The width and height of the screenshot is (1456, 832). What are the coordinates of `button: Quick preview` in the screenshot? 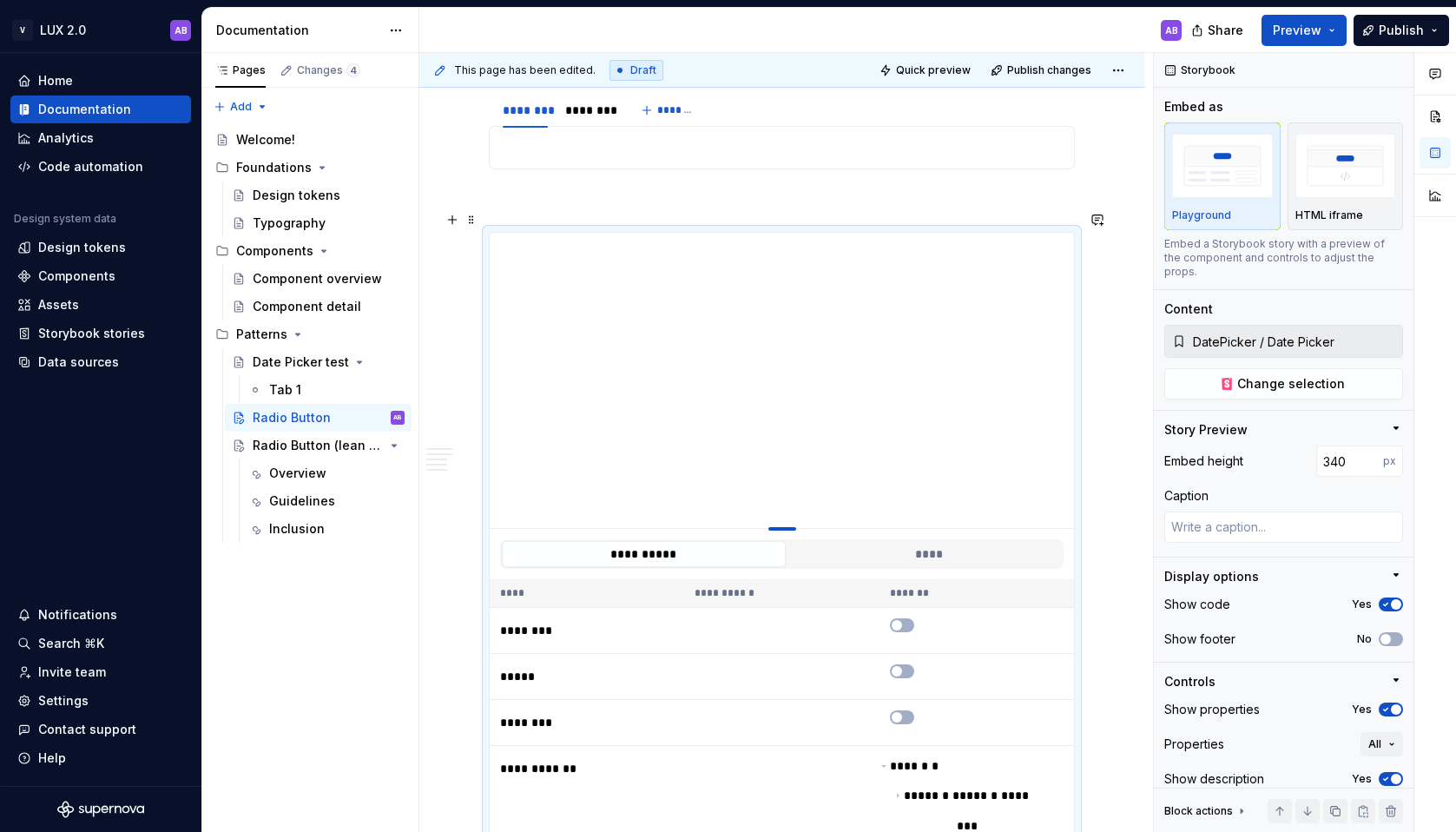 It's located at (926, 71).